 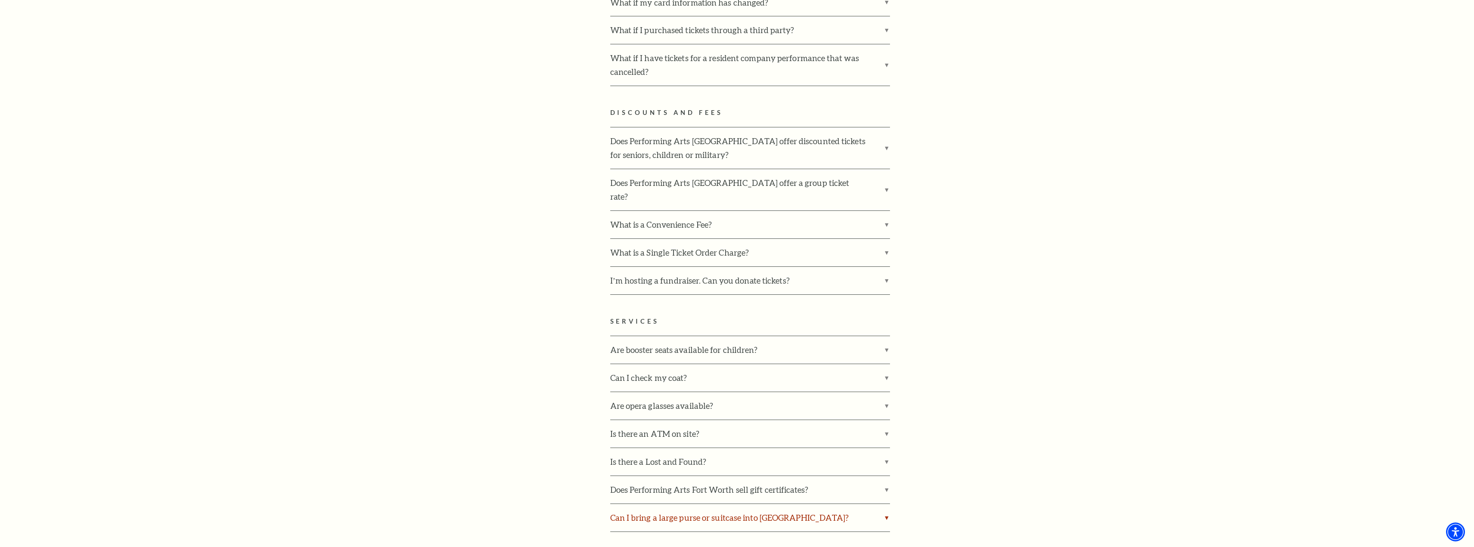 I want to click on label: What is a Single Ticket Order Charge?, so click(x=750, y=253).